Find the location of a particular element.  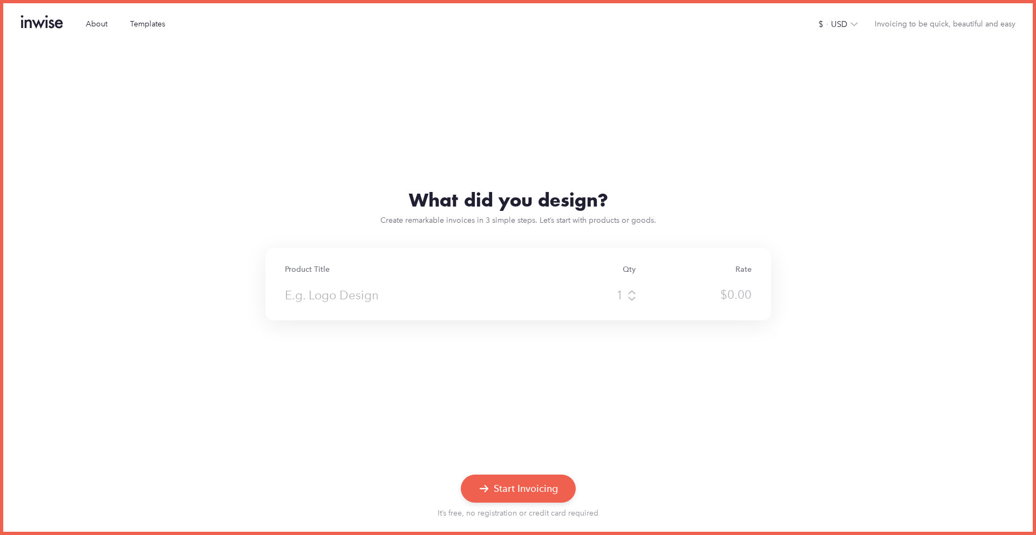

div: Rate is located at coordinates (693, 270).